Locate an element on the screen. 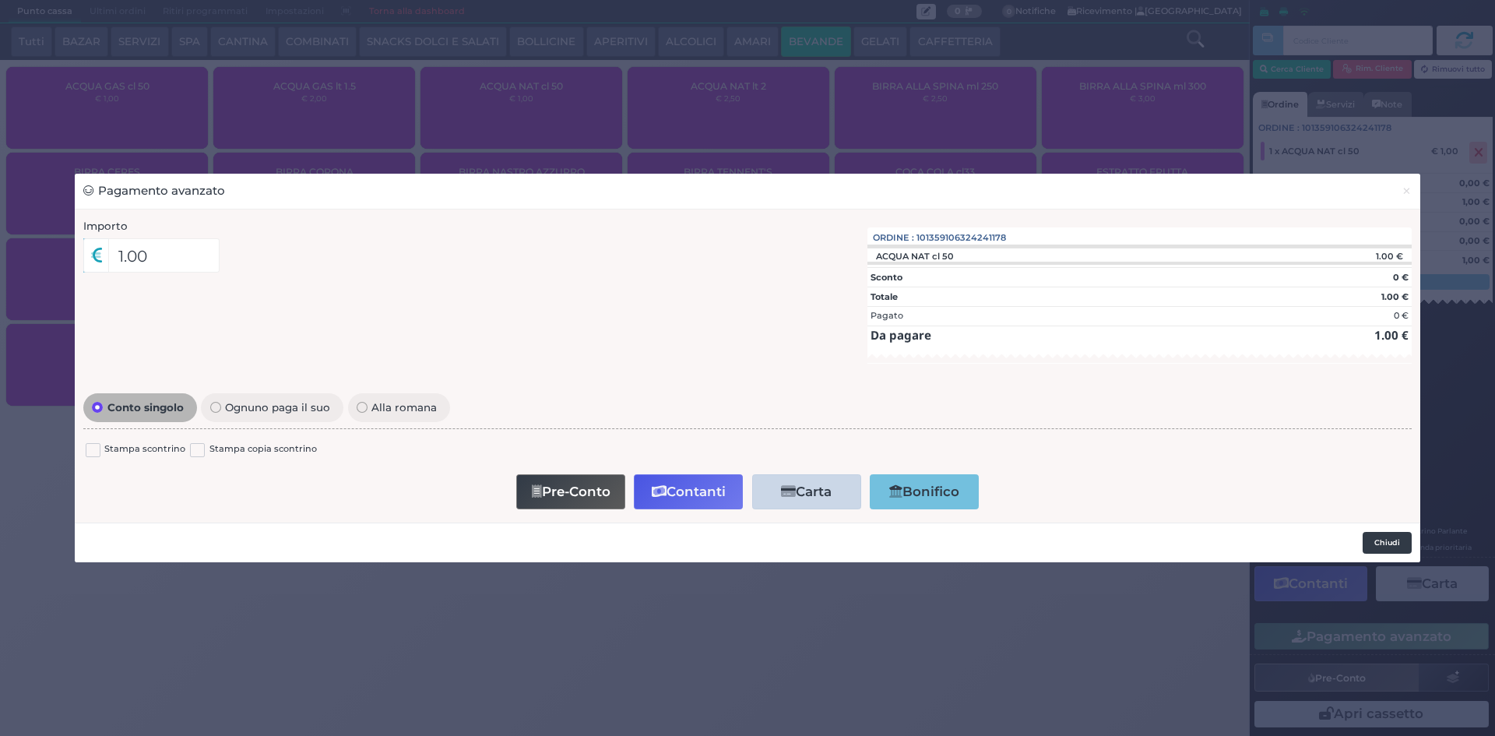  strong: 0 € is located at coordinates (1400, 277).